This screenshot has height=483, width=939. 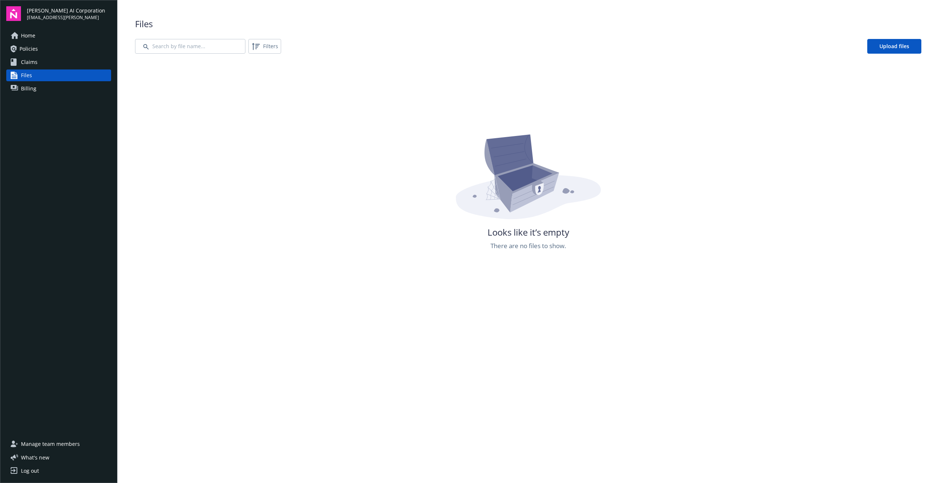 I want to click on a: Manage team members, so click(x=58, y=444).